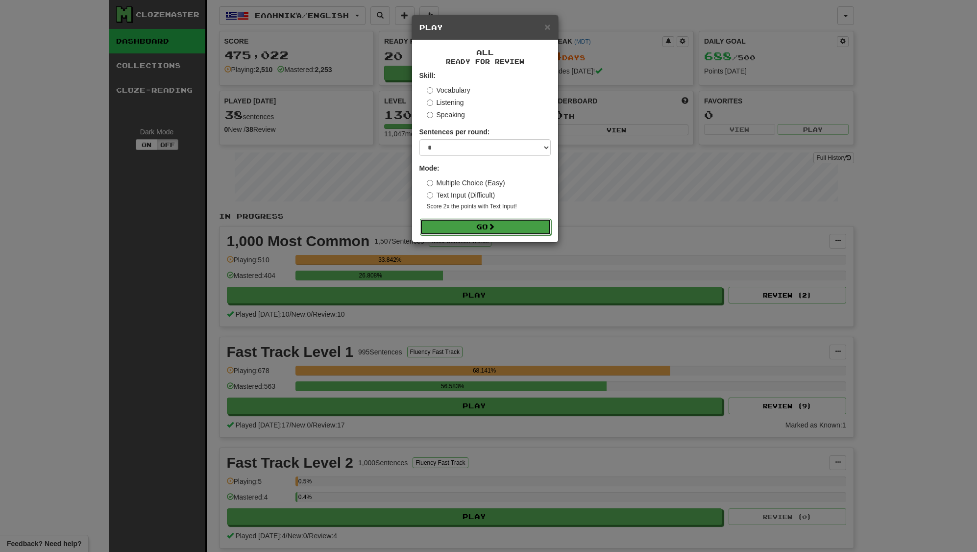 The width and height of the screenshot is (977, 552). I want to click on strong: Skill:, so click(427, 75).